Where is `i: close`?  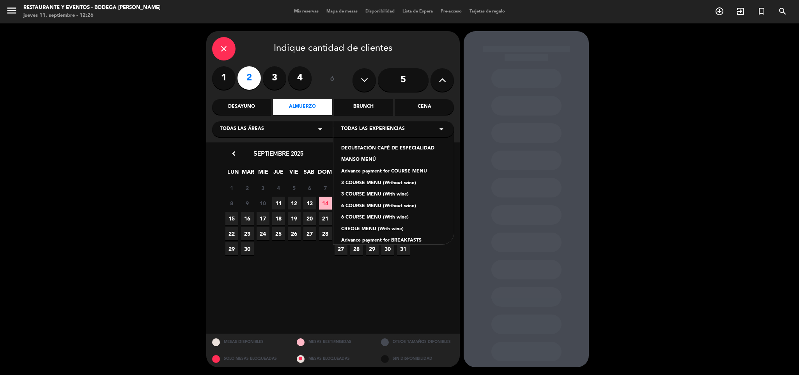 i: close is located at coordinates (224, 49).